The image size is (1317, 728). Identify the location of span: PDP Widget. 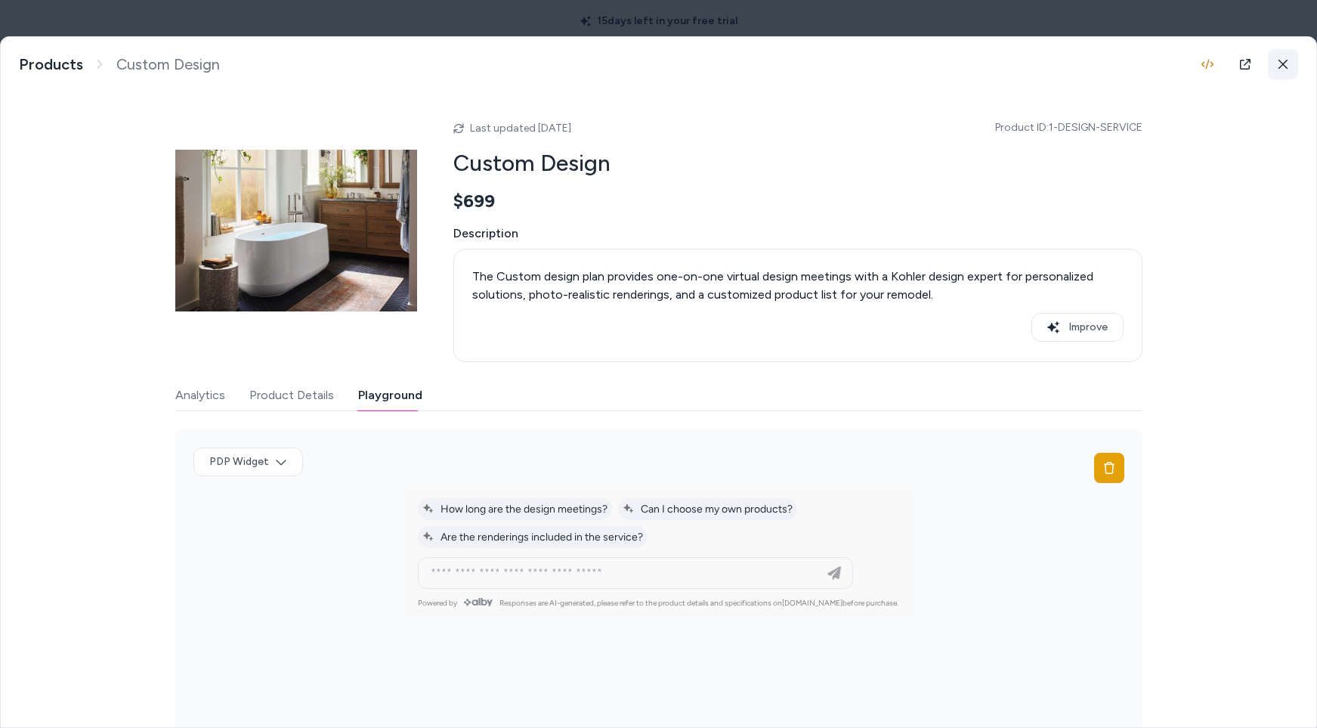
(239, 462).